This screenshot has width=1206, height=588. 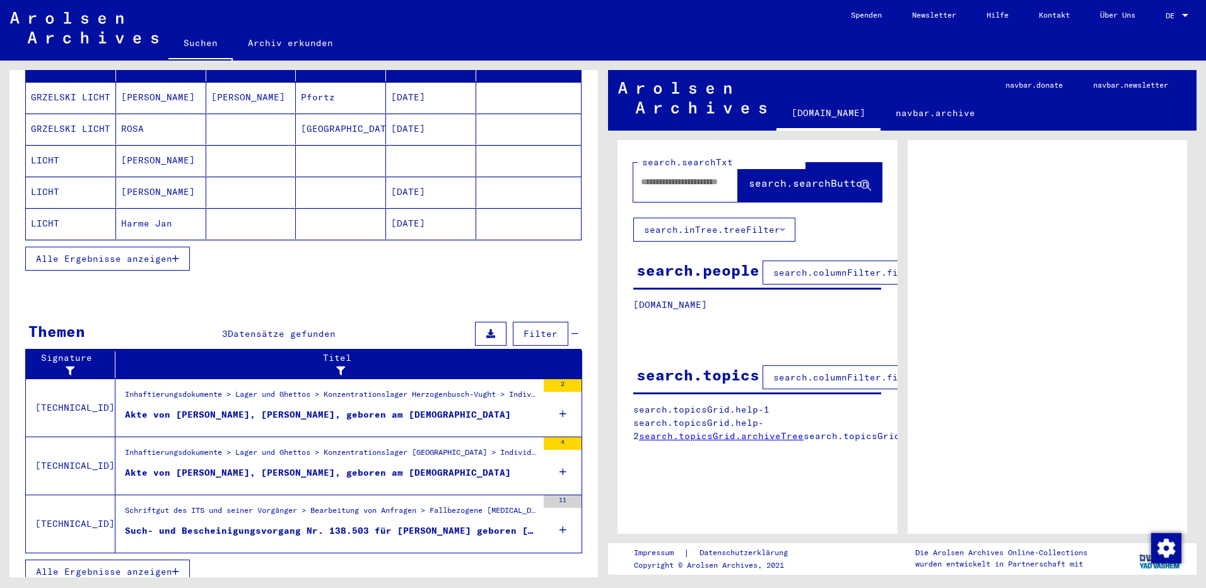 I want to click on p: wurden entwickelt in Partnerschaft mit, so click(x=1001, y=564).